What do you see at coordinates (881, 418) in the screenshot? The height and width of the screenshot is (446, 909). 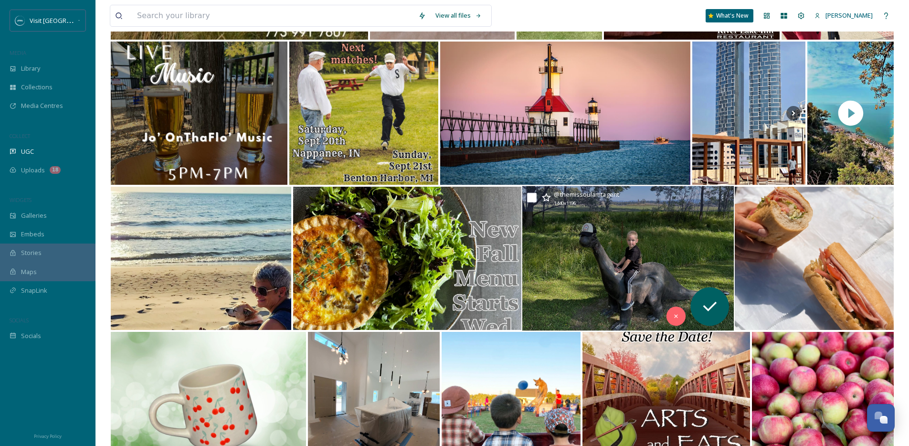 I see `button: Open Chat` at bounding box center [881, 418].